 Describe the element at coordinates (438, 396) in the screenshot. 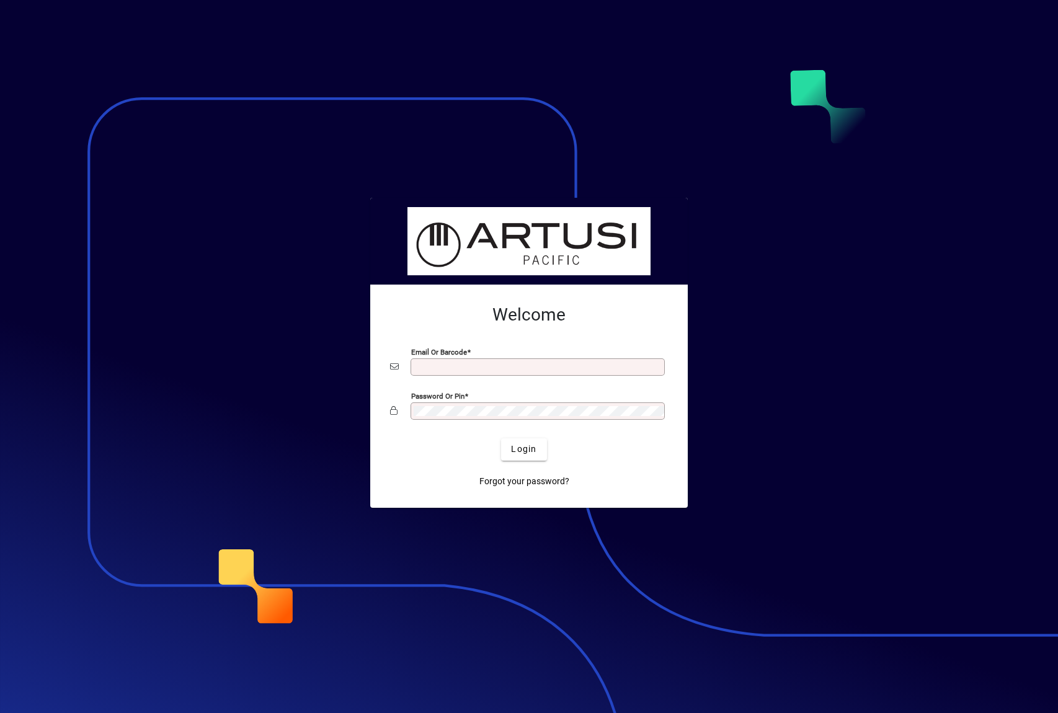

I see `mat-label: Password or Pin` at that location.